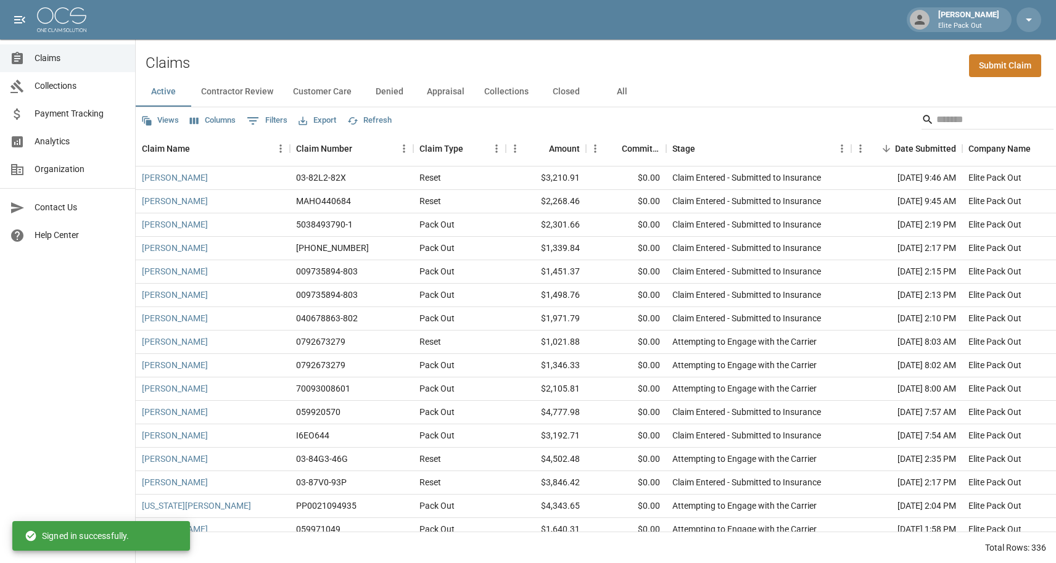 This screenshot has height=563, width=1056. Describe the element at coordinates (546, 249) in the screenshot. I see `div: $1,339.84` at that location.